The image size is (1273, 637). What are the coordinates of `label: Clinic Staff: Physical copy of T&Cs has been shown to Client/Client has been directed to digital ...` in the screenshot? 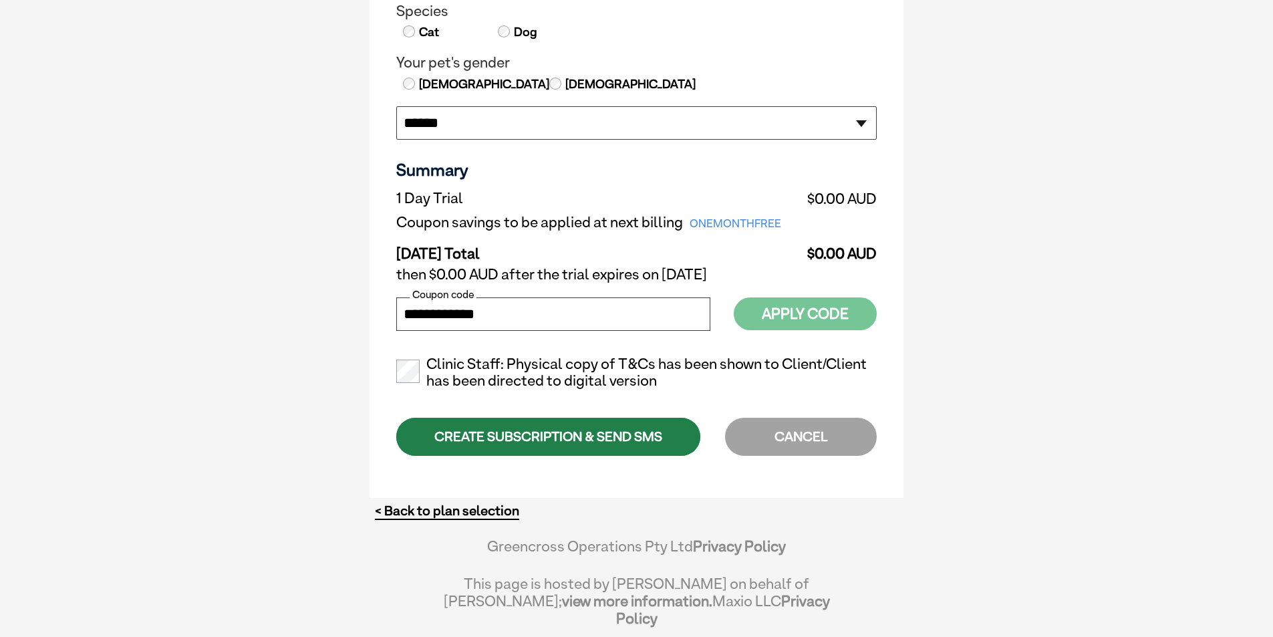 It's located at (636, 373).